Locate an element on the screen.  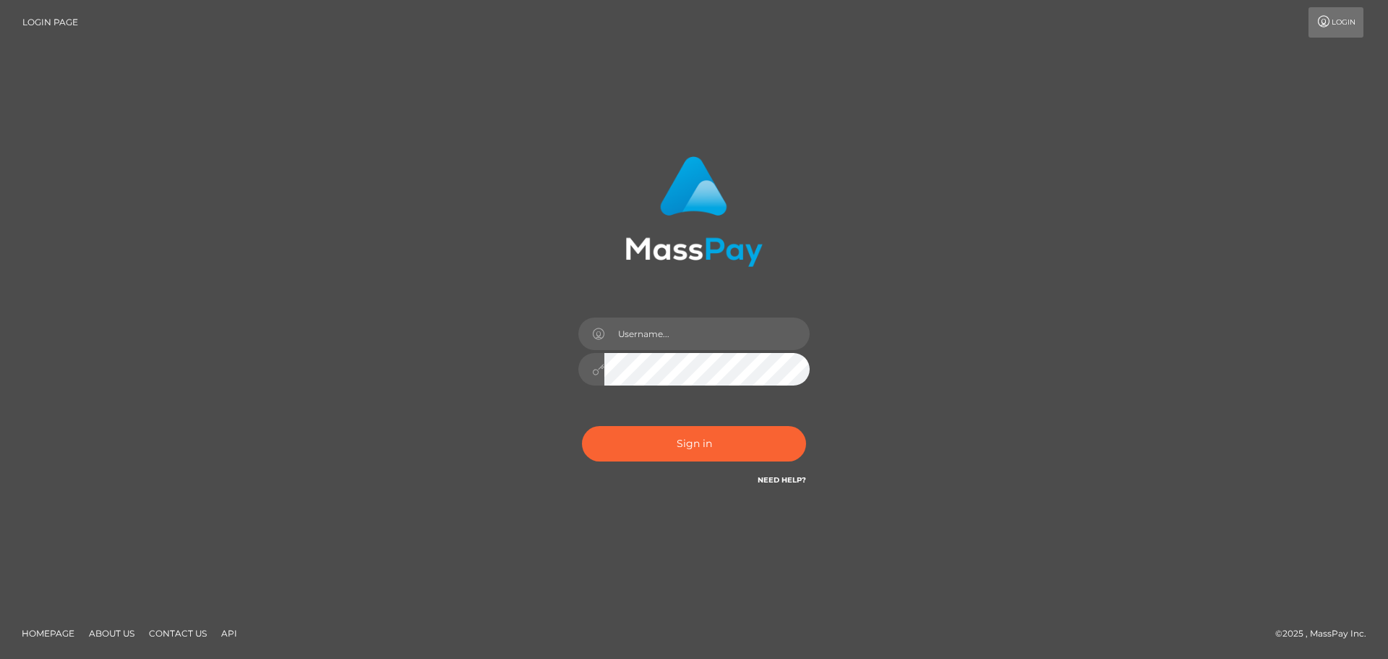
input: Username... is located at coordinates (707, 333).